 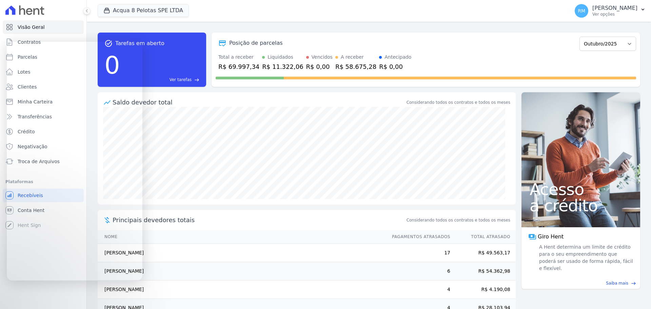 I want to click on td: R$ 49.563,17, so click(x=483, y=253).